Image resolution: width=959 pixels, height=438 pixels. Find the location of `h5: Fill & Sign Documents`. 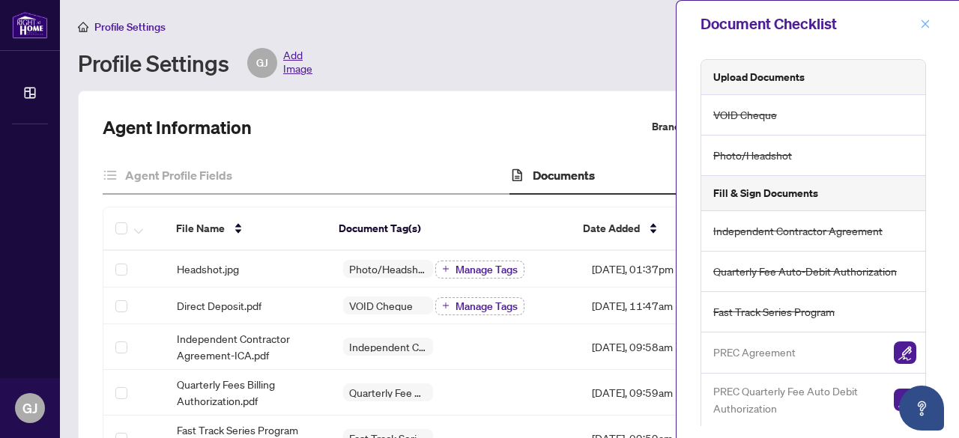

h5: Fill & Sign Documents is located at coordinates (766, 193).